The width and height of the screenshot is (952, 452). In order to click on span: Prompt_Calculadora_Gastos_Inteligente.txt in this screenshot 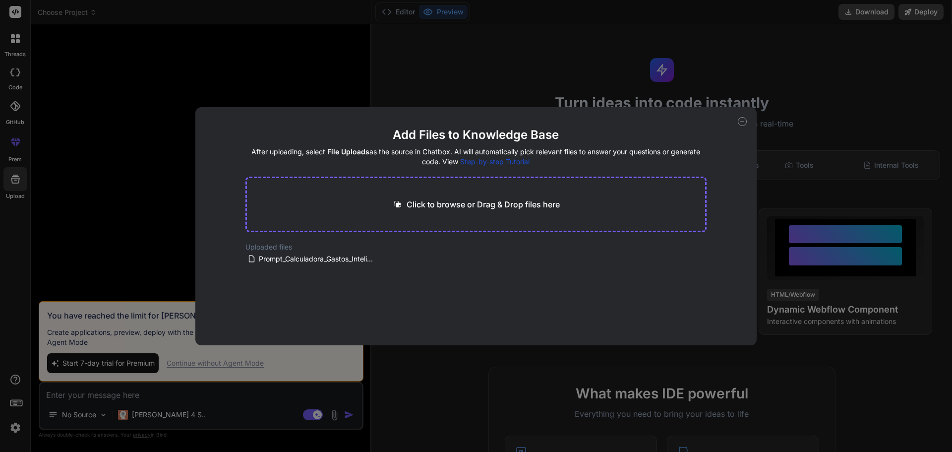, I will do `click(316, 259)`.